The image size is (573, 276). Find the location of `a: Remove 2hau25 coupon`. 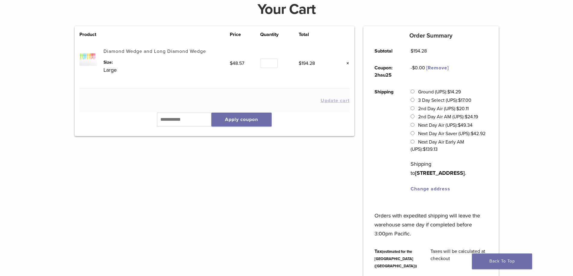

a: Remove 2hau25 coupon is located at coordinates (437, 68).